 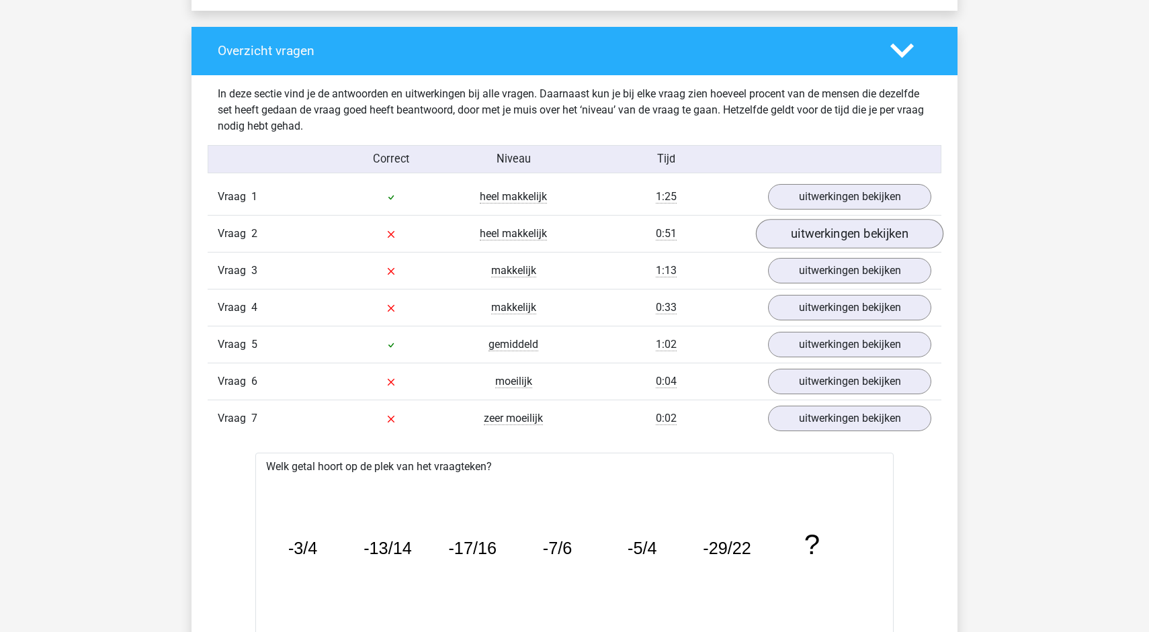 What do you see at coordinates (666, 197) in the screenshot?
I see `span: 1:25` at bounding box center [666, 197].